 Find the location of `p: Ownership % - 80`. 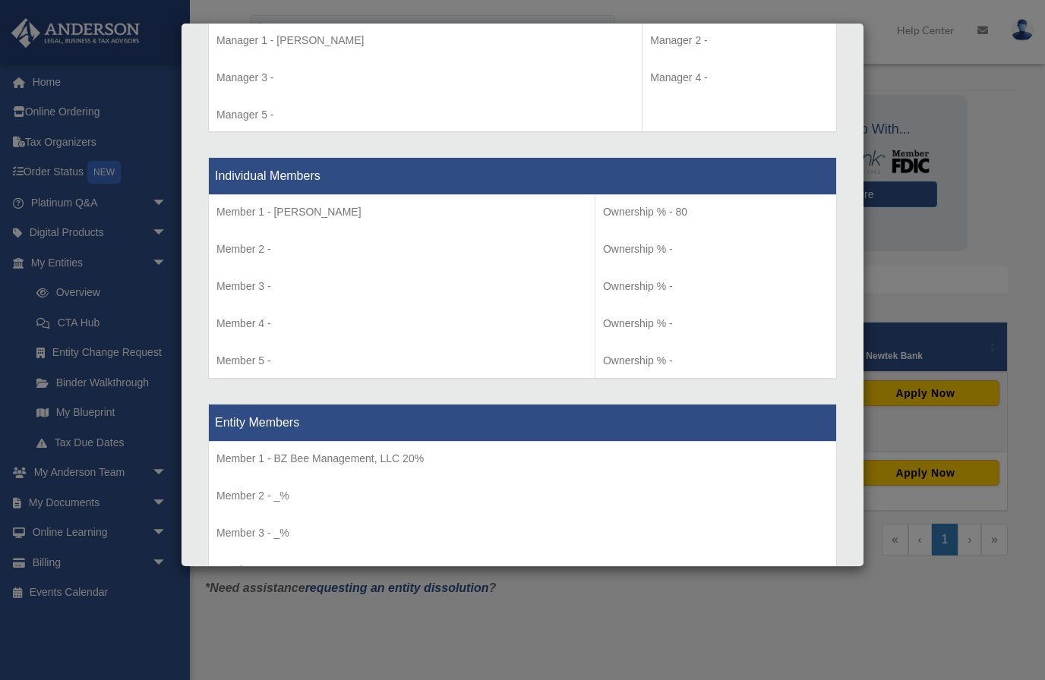

p: Ownership % - 80 is located at coordinates (715, 212).